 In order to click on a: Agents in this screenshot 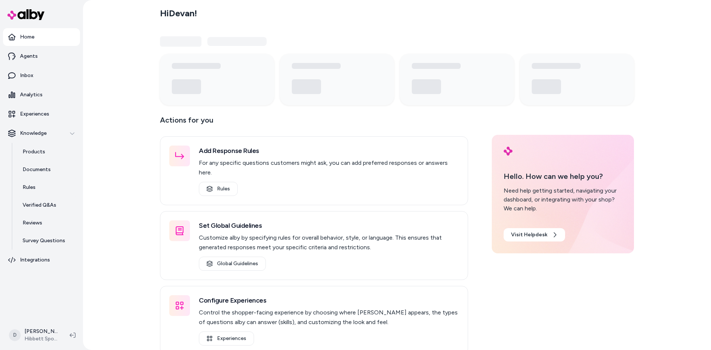, I will do `click(41, 56)`.